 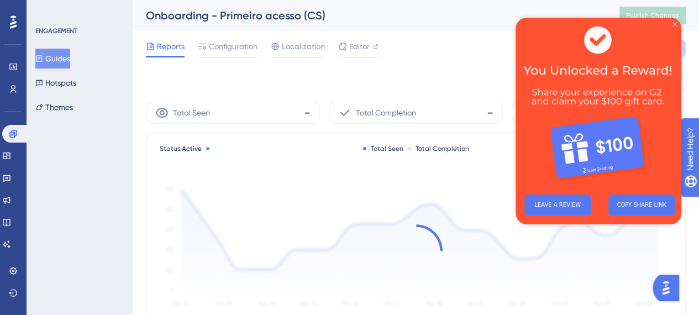 I want to click on span: Active, so click(x=192, y=149).